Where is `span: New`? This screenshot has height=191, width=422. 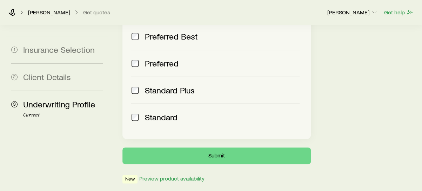
span: New is located at coordinates (130, 180).